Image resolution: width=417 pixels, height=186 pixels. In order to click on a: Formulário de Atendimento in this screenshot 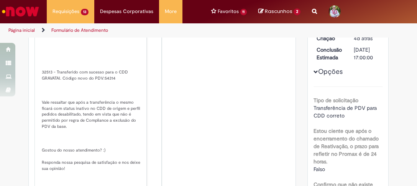, I will do `click(80, 30)`.